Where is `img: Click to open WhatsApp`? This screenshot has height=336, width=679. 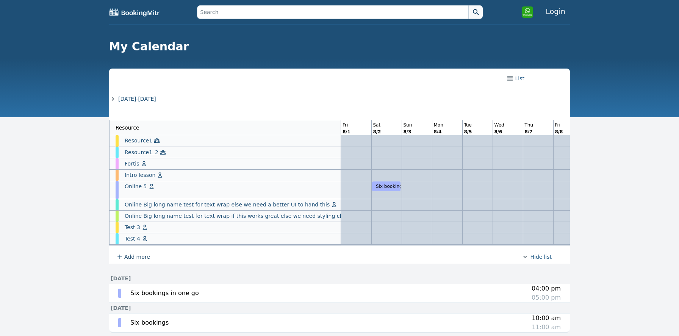 img: Click to open WhatsApp is located at coordinates (528, 12).